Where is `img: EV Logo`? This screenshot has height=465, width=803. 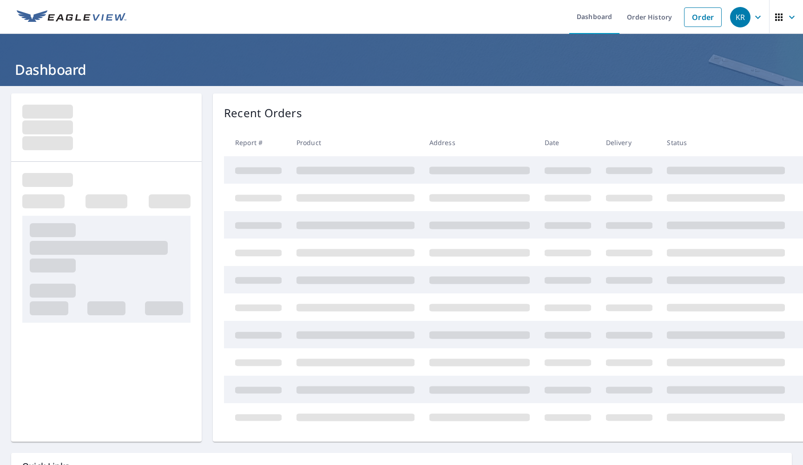
img: EV Logo is located at coordinates (72, 17).